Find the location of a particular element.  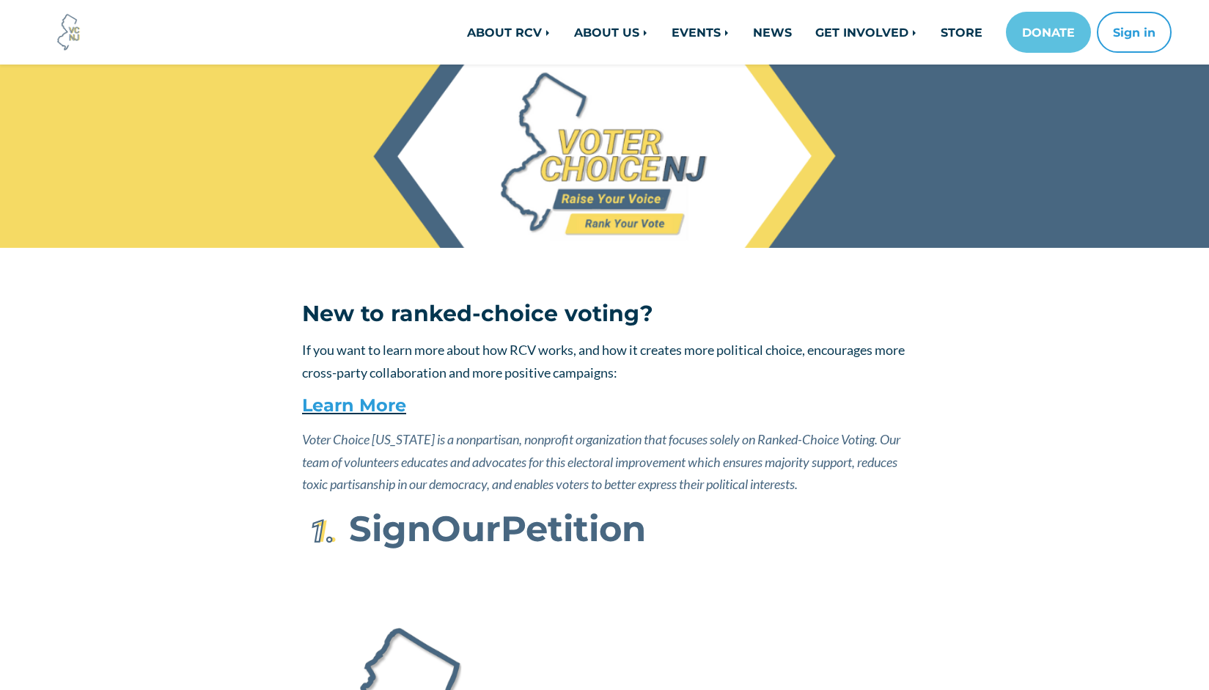

a: GET INVOLVED is located at coordinates (866, 32).